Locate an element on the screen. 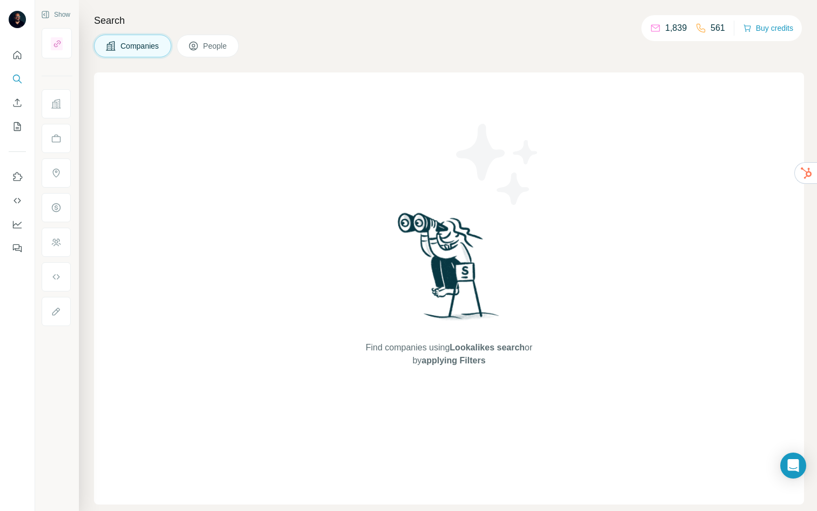 This screenshot has width=817, height=511. span: Find companies using or by is located at coordinates (449, 354).